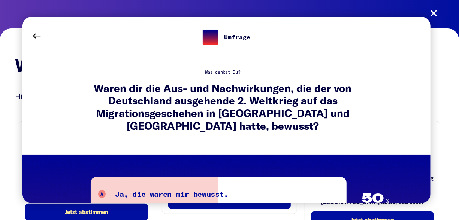 Image resolution: width=459 pixels, height=220 pixels. Describe the element at coordinates (230, 168) in the screenshot. I see `span: Los geht's` at that location.